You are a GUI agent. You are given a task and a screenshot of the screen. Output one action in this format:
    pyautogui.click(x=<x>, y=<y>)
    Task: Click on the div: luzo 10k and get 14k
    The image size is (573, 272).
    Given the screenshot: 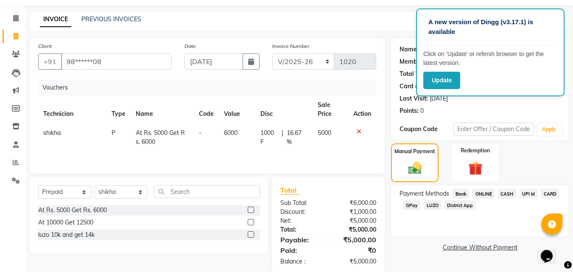 What is the action you would take?
    pyautogui.click(x=66, y=235)
    